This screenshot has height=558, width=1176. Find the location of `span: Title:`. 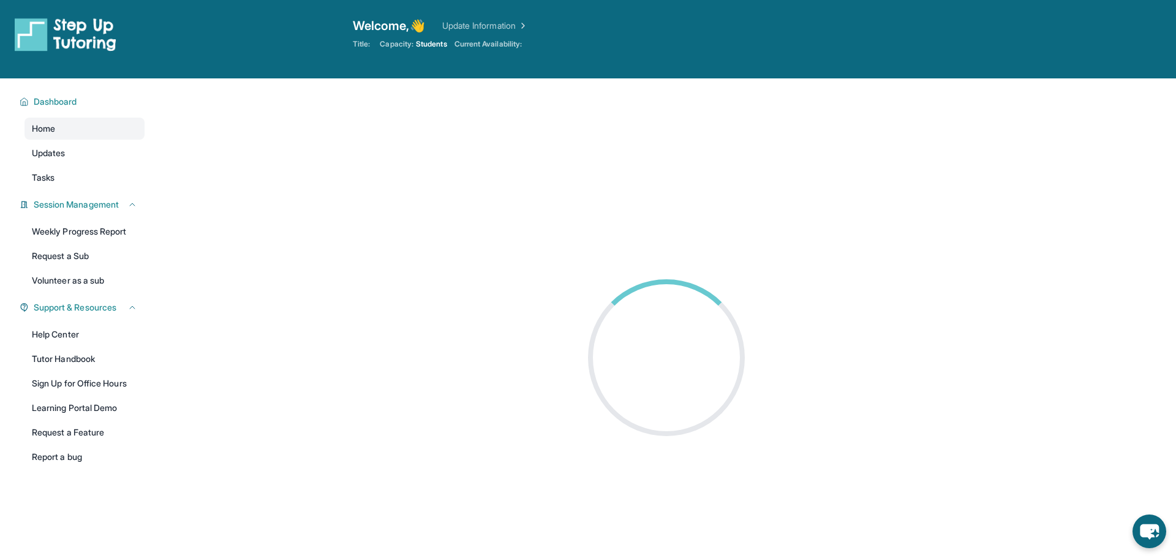

span: Title: is located at coordinates (361, 44).